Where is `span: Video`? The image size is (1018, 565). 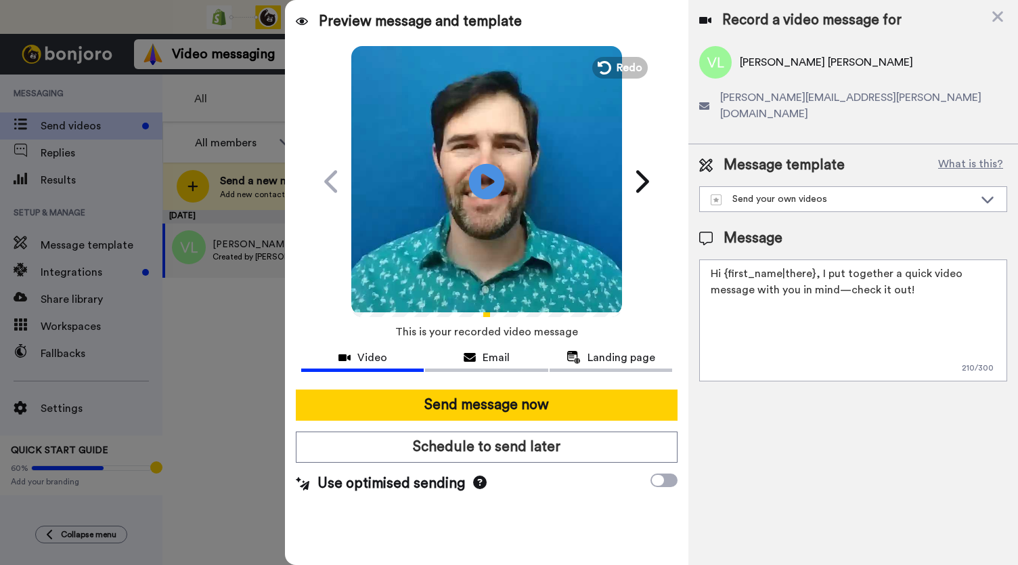 span: Video is located at coordinates (372, 357).